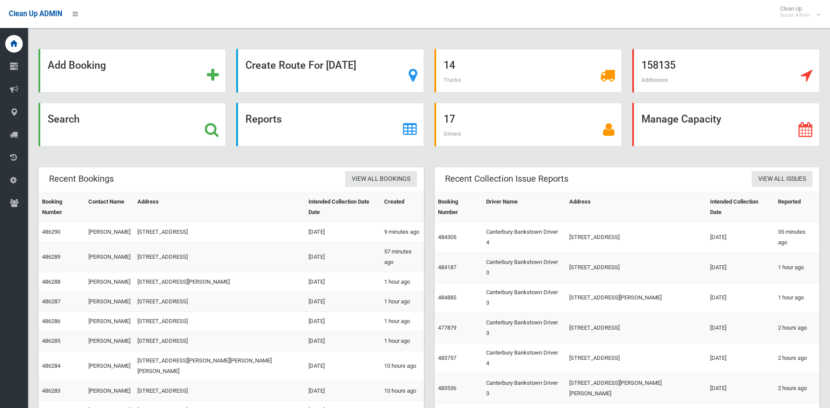  I want to click on td: 9 minutes ago, so click(402, 232).